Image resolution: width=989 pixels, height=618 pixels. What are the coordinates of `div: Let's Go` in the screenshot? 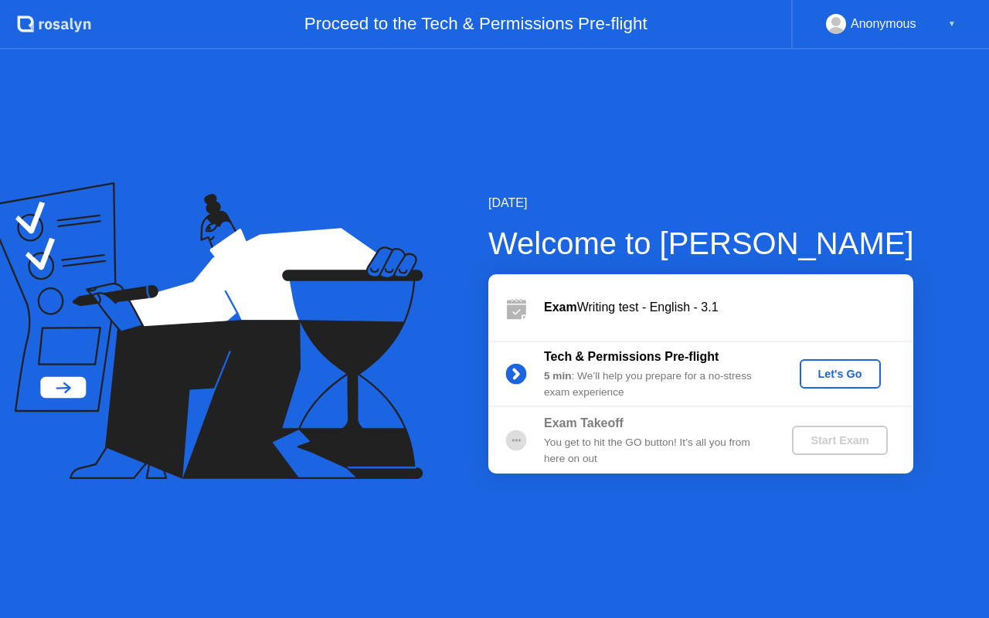 It's located at (840, 374).